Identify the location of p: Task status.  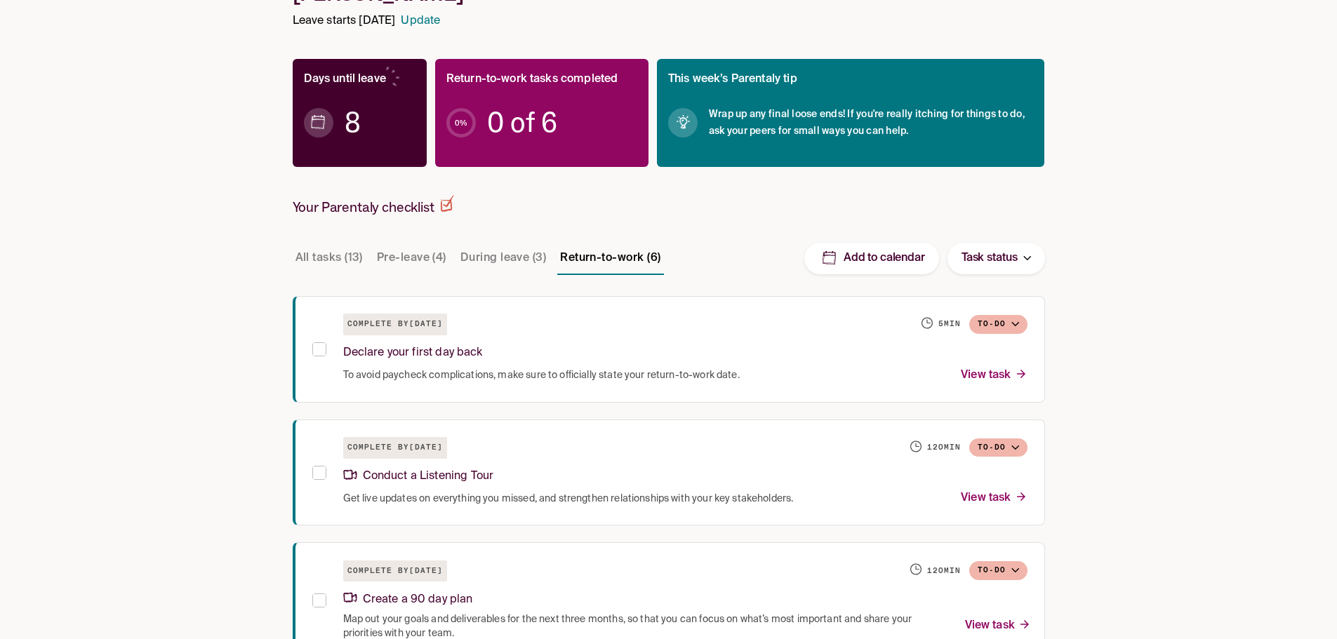
(989, 258).